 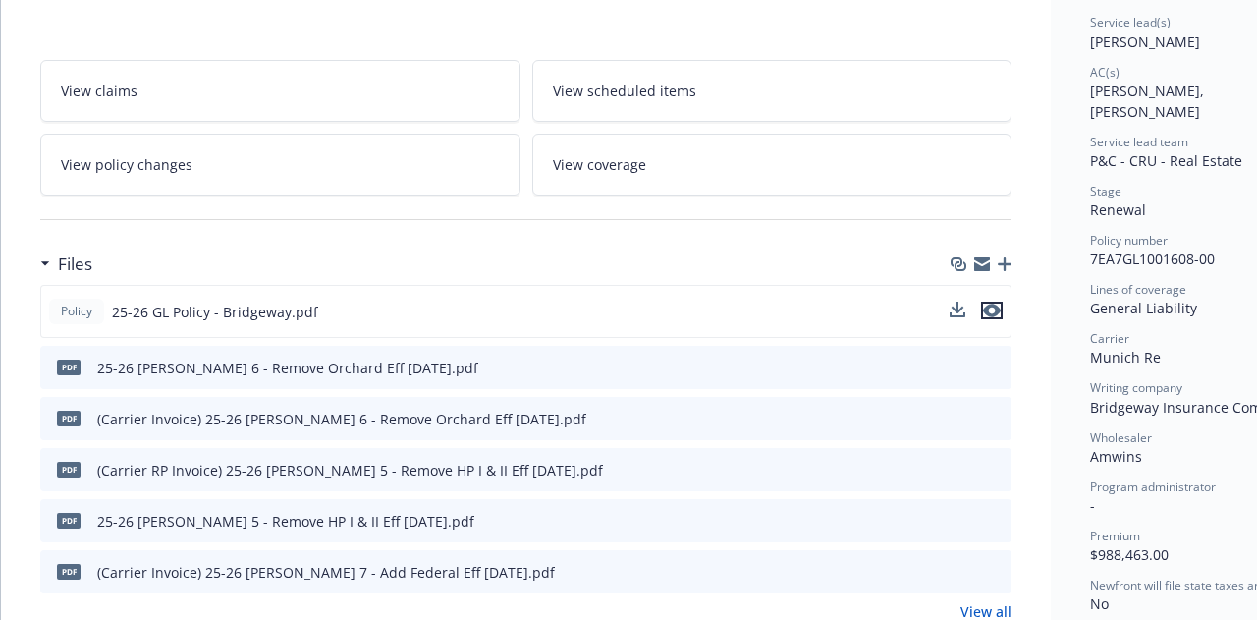 I want to click on span: AC(s), so click(x=1105, y=72).